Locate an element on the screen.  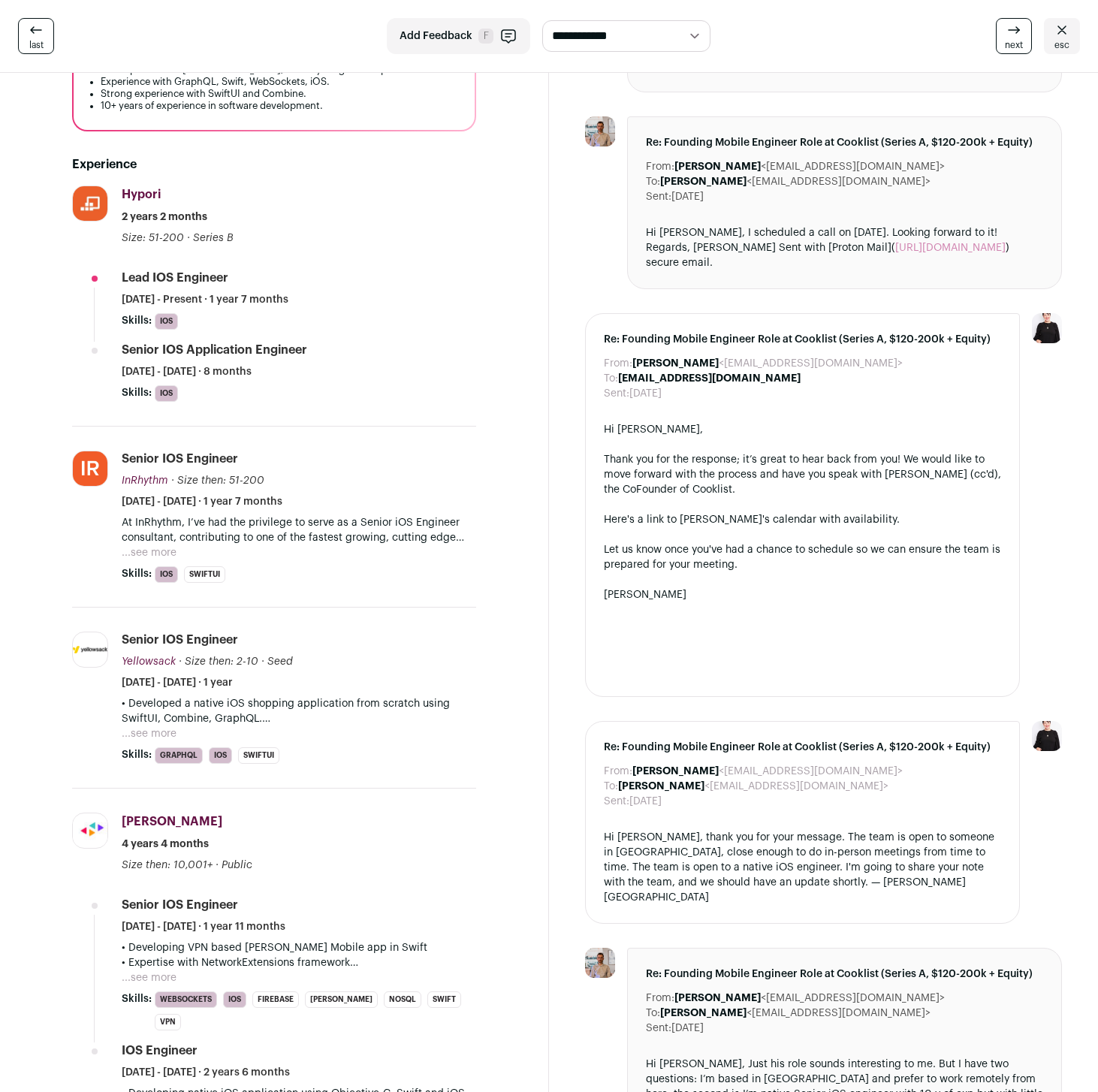
li: Experience with GraphQL, Swift, WebSockets, iOS. is located at coordinates (279, 82).